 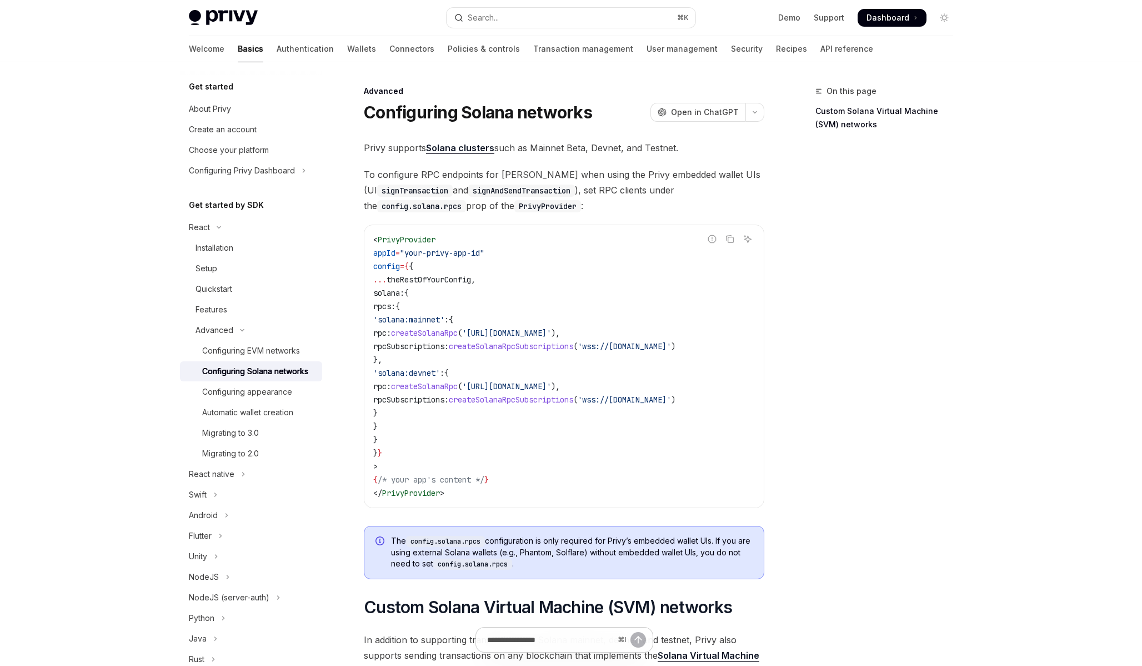 What do you see at coordinates (251, 129) in the screenshot?
I see `a: Create an account` at bounding box center [251, 129].